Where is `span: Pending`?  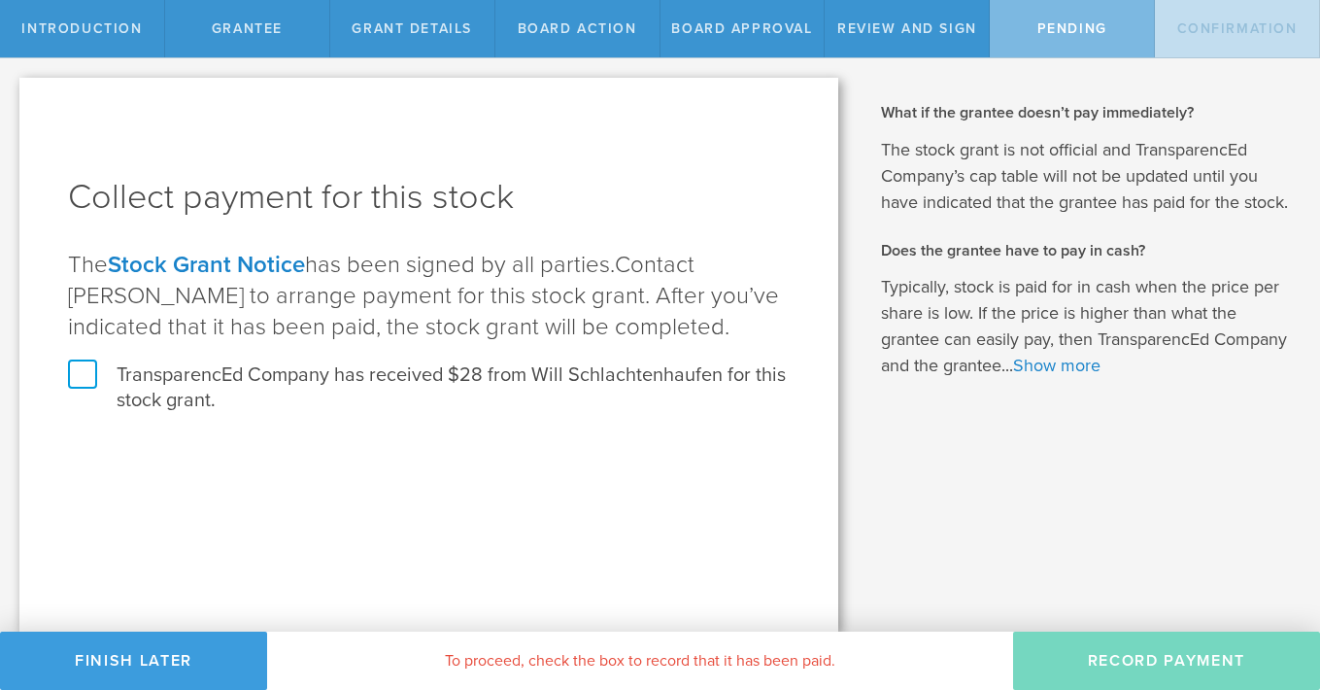 span: Pending is located at coordinates (1072, 28).